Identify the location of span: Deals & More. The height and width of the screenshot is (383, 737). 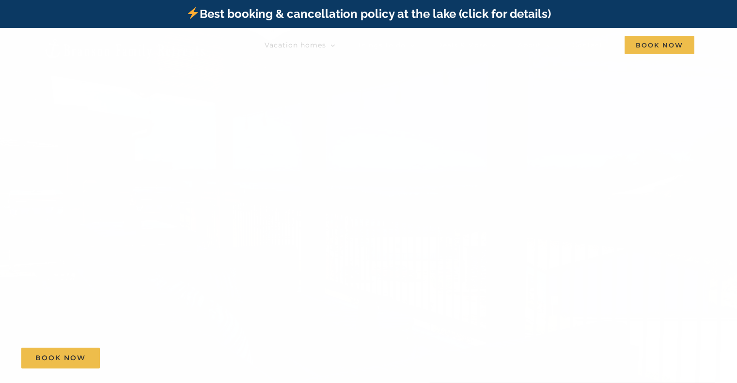
(462, 45).